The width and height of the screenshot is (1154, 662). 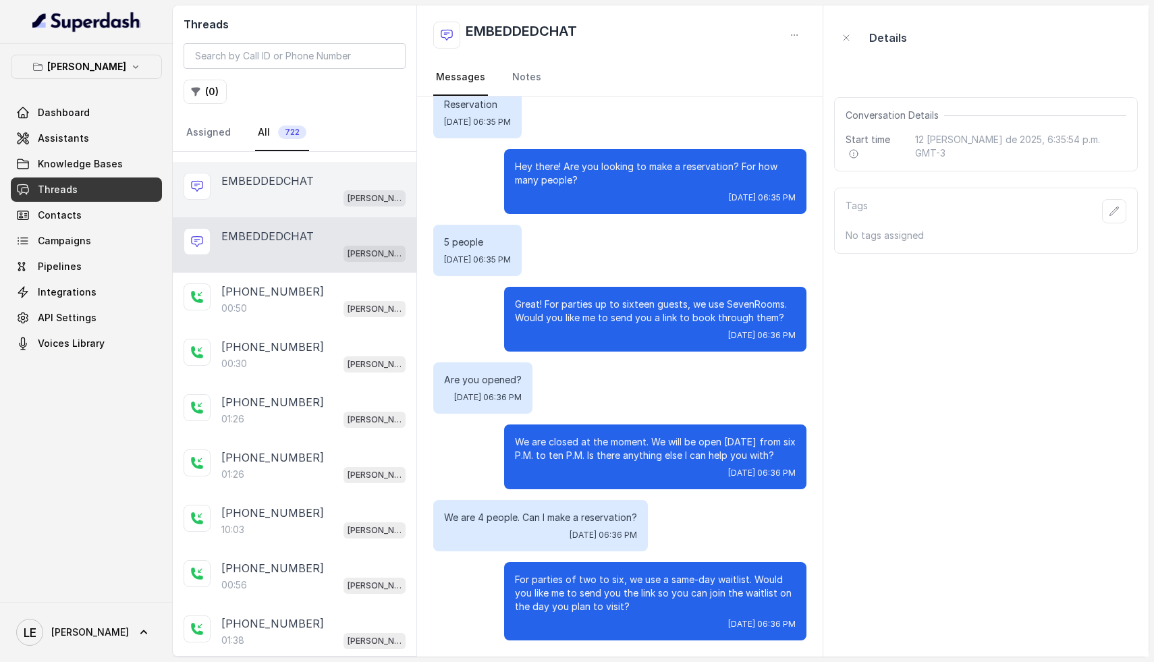 What do you see at coordinates (655, 593) in the screenshot?
I see `p: For parties of two to six, we use a same-day waitlist. Would you like me to send you the link so ...` at bounding box center [655, 593].